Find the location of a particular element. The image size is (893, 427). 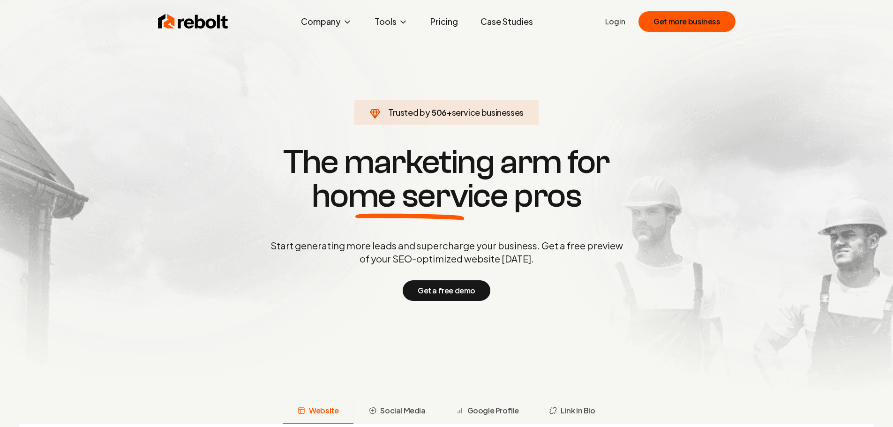

span: Google Profile is located at coordinates (493, 411).